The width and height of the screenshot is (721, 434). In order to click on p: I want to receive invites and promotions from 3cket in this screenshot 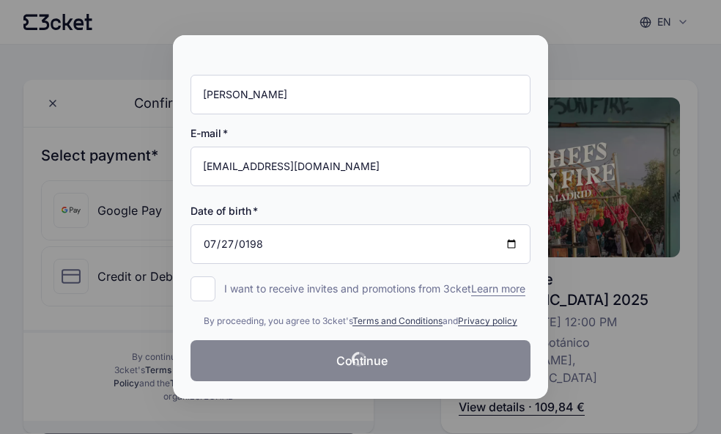, I will do `click(374, 289)`.